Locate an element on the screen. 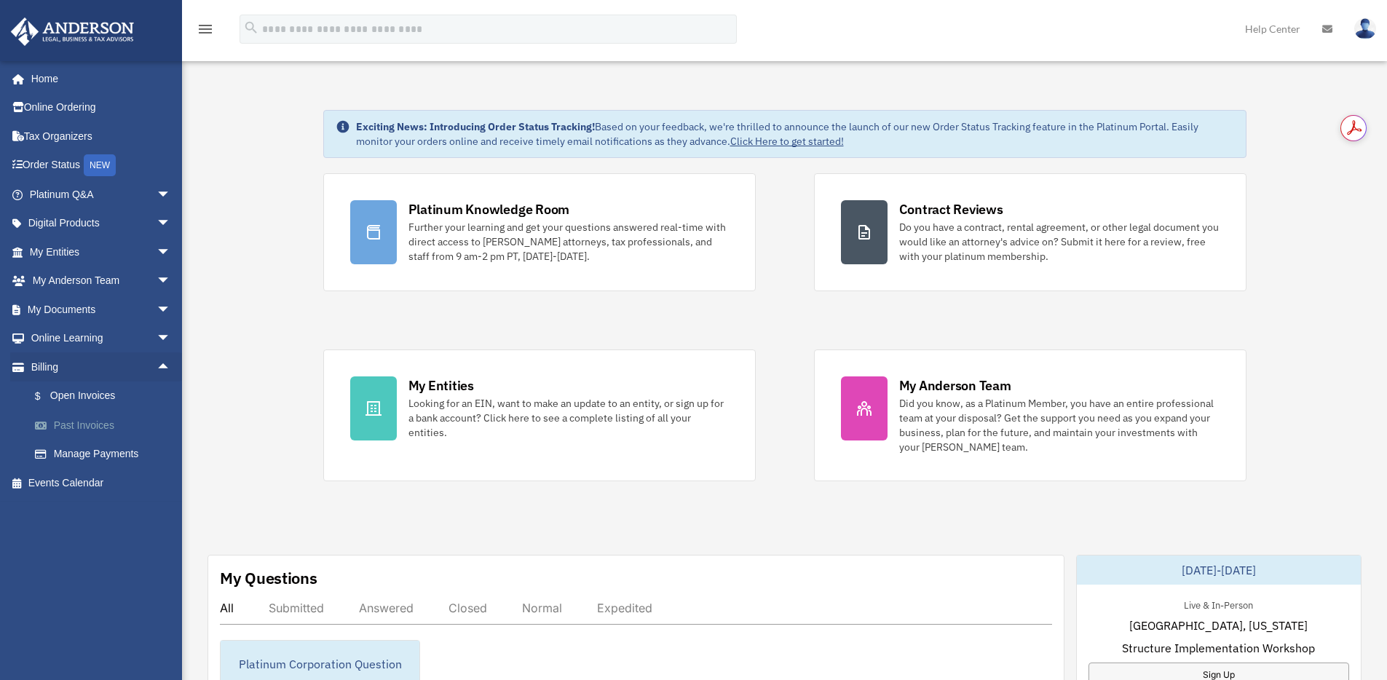 The height and width of the screenshot is (680, 1387). a: Tax Organizers is located at coordinates (101, 136).